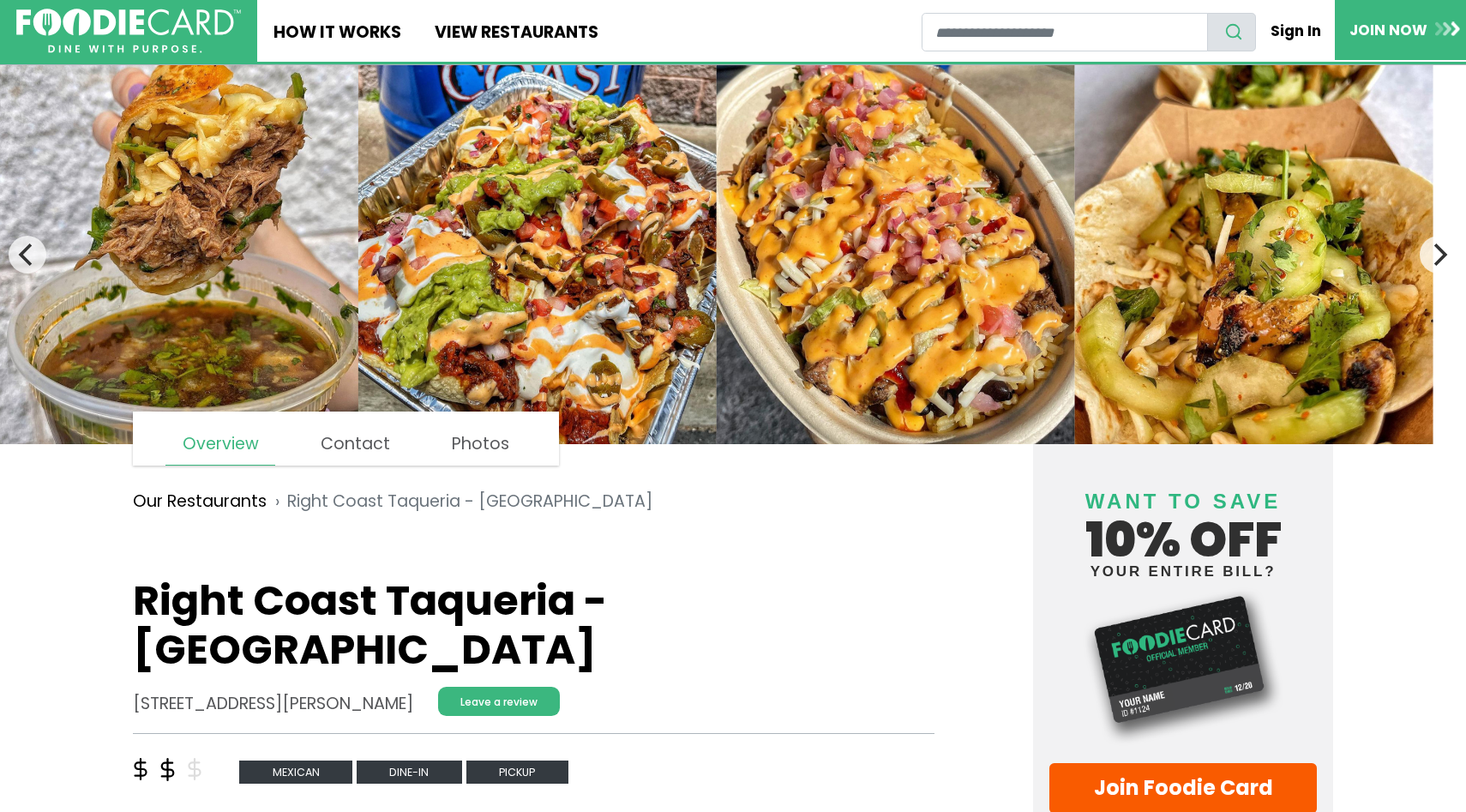 The height and width of the screenshot is (812, 1466). I want to click on span: mexican, so click(296, 772).